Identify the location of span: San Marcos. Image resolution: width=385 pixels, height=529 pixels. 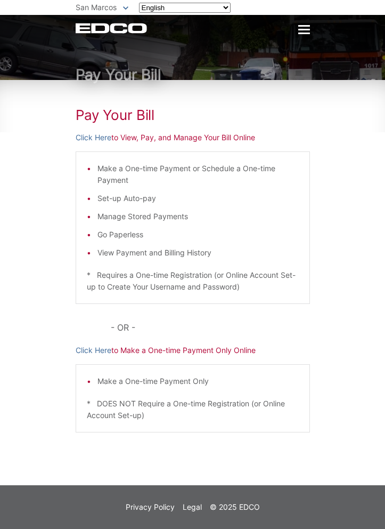
(96, 7).